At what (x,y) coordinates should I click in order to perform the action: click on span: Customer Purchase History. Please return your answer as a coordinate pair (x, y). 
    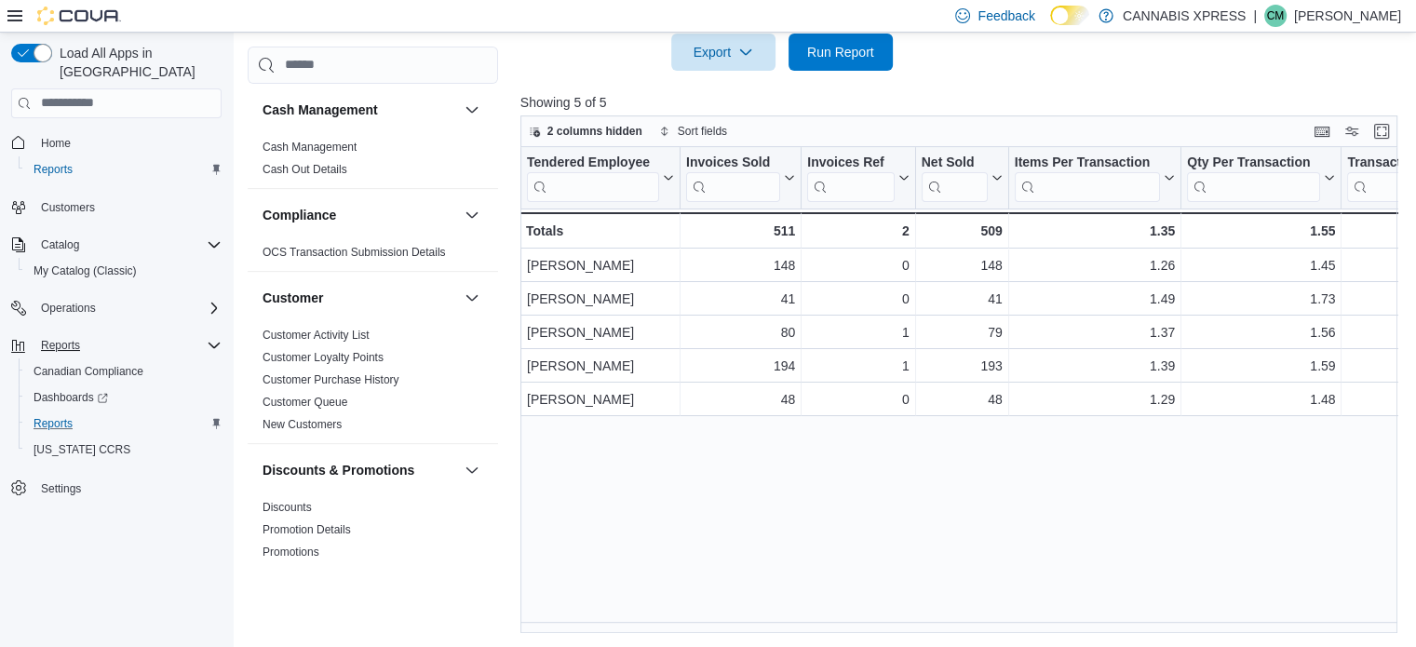
    Looking at the image, I should click on (330, 380).